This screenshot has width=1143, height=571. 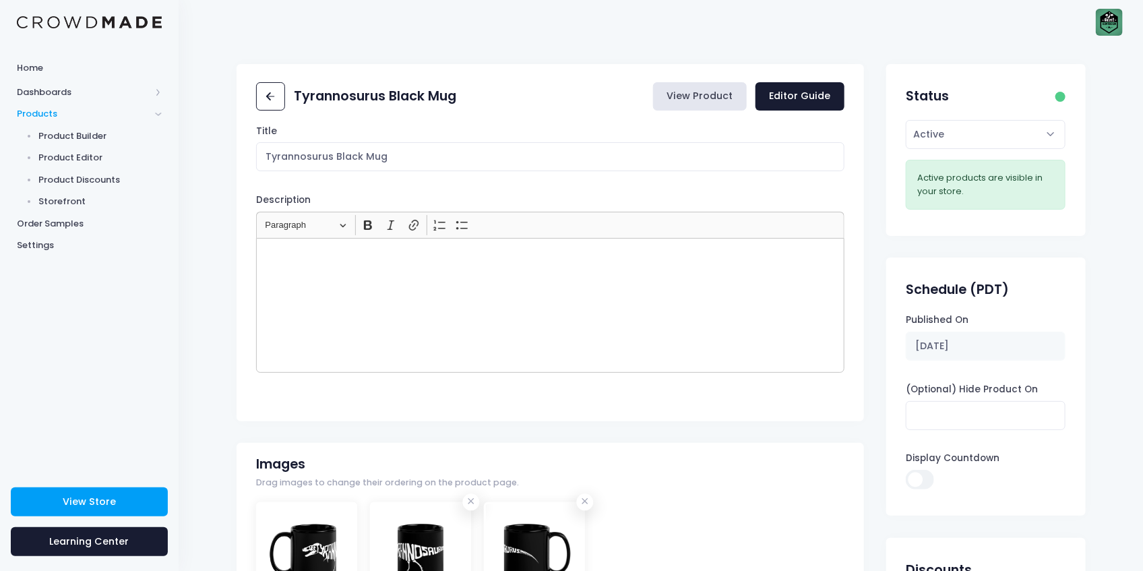 I want to click on label: Display Countdown, so click(x=952, y=458).